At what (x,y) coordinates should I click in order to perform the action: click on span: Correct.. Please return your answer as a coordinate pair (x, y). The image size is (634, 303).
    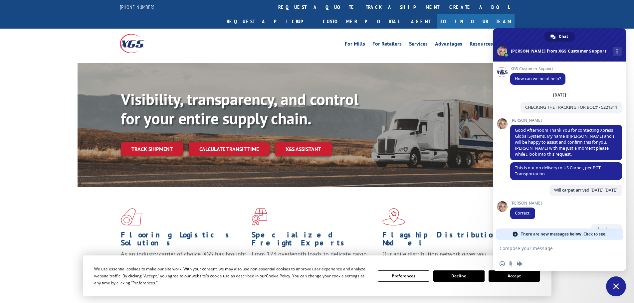
    Looking at the image, I should click on (523, 213).